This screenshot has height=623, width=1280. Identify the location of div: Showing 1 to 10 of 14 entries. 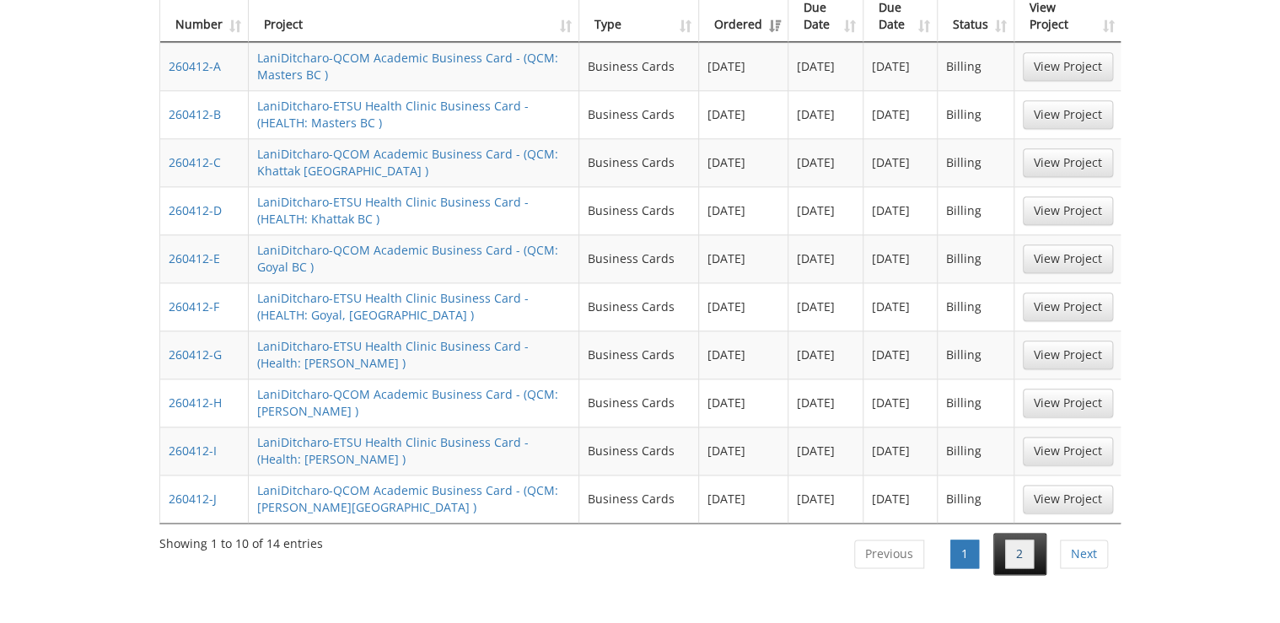
(241, 541).